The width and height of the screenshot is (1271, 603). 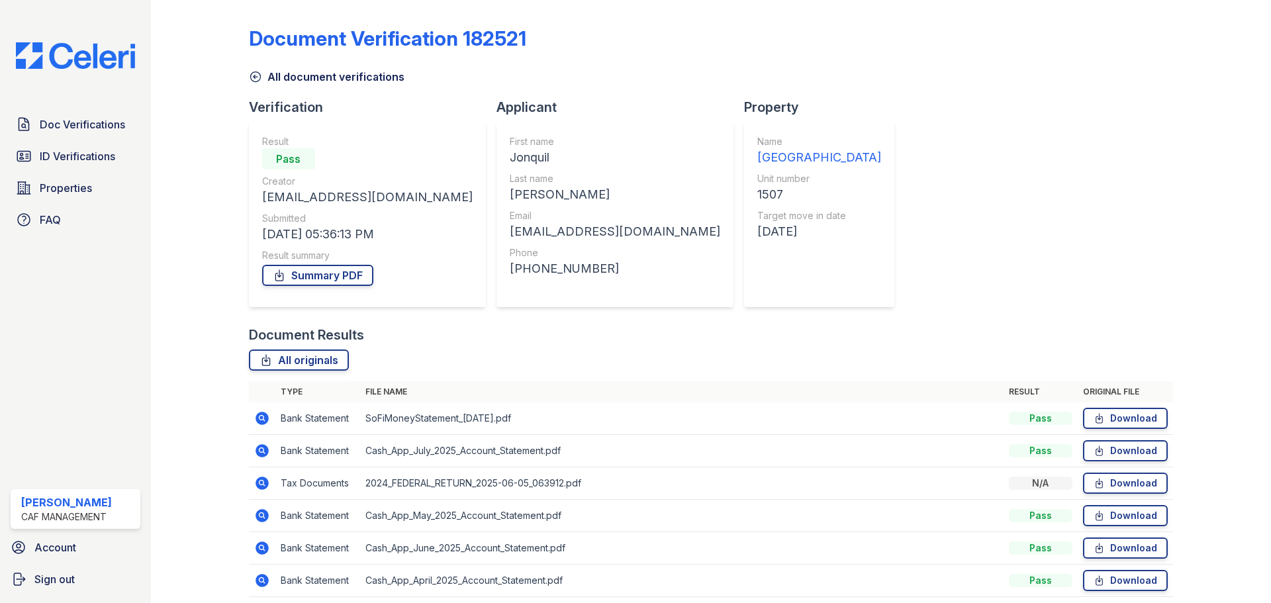 What do you see at coordinates (318, 392) in the screenshot?
I see `th: Type` at bounding box center [318, 392].